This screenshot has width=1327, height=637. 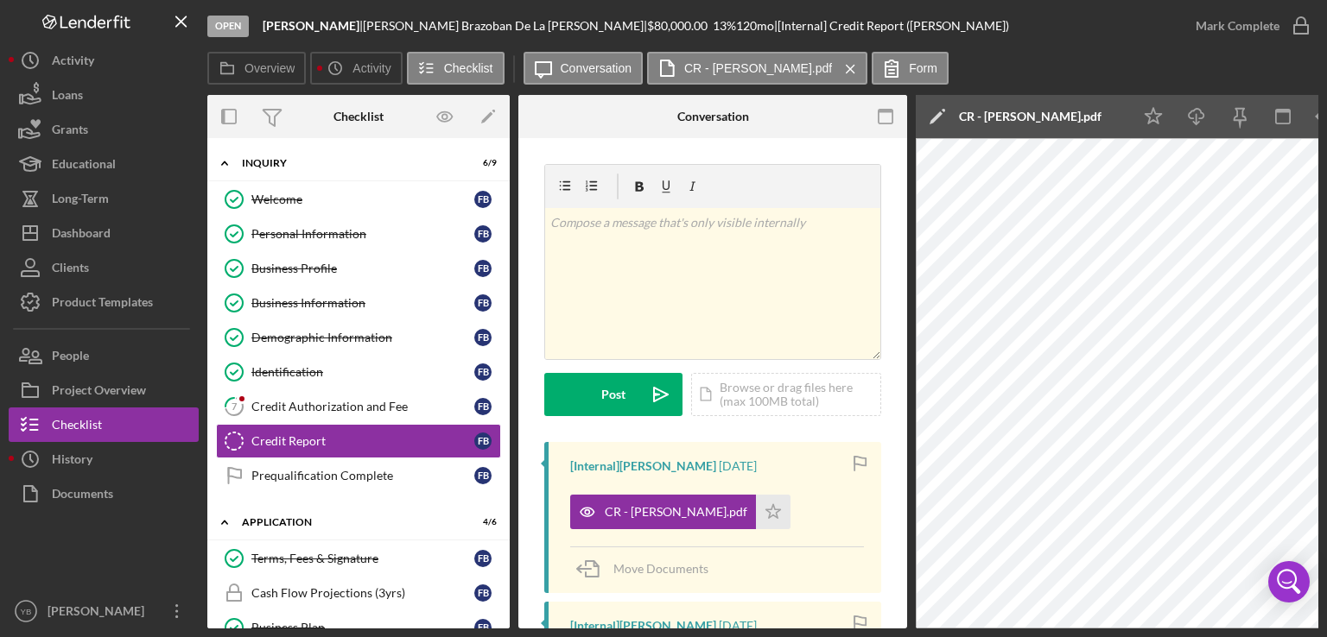 What do you see at coordinates (358, 338) in the screenshot?
I see `a: Demographic InformationFB` at bounding box center [358, 338].